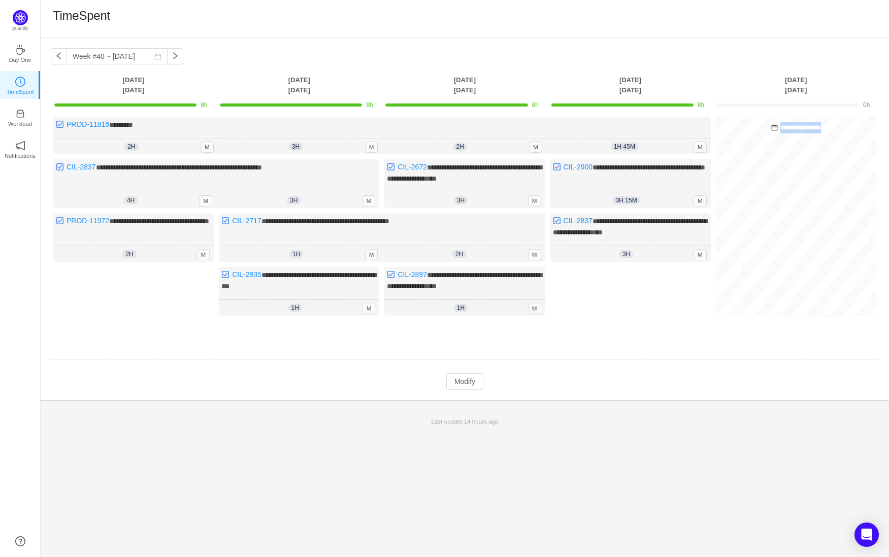  I want to click on a: CIL-2672, so click(412, 167).